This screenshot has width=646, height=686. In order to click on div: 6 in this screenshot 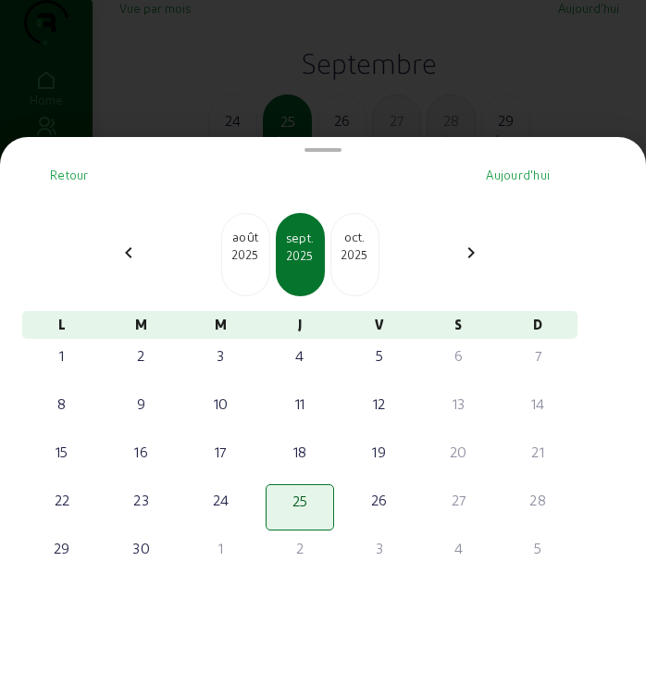, I will do `click(459, 355)`.